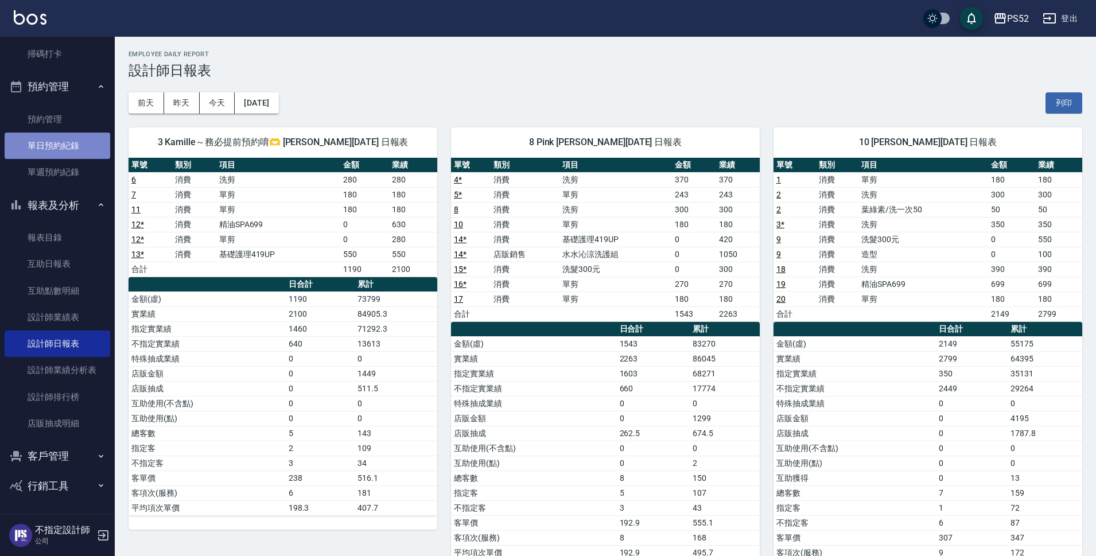 Image resolution: width=1096 pixels, height=556 pixels. What do you see at coordinates (653, 433) in the screenshot?
I see `td: 262.5` at bounding box center [653, 433].